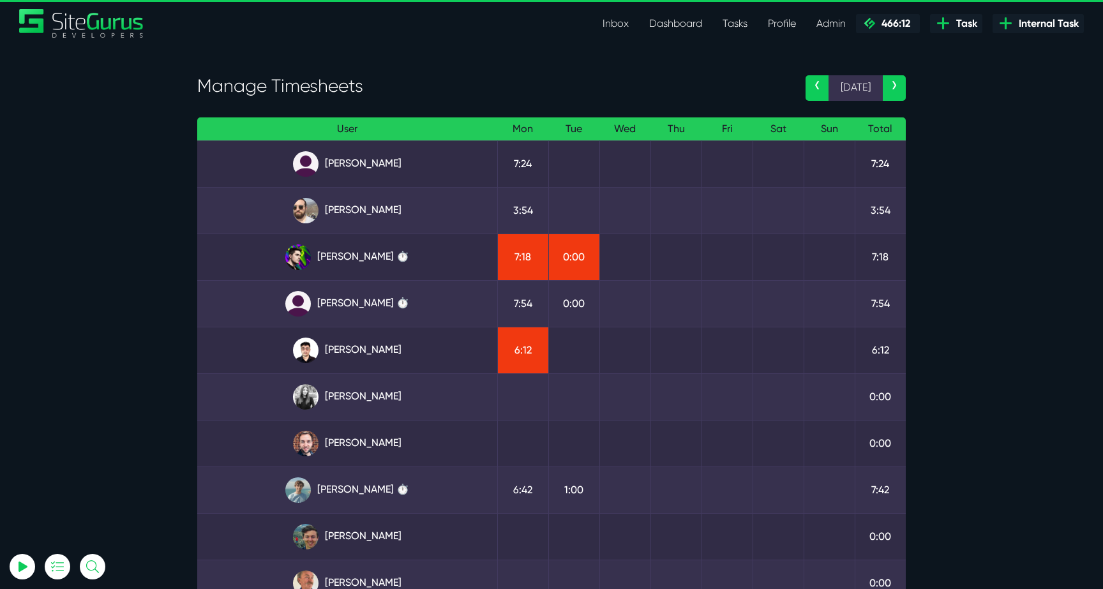  I want to click on a: Profile, so click(782, 24).